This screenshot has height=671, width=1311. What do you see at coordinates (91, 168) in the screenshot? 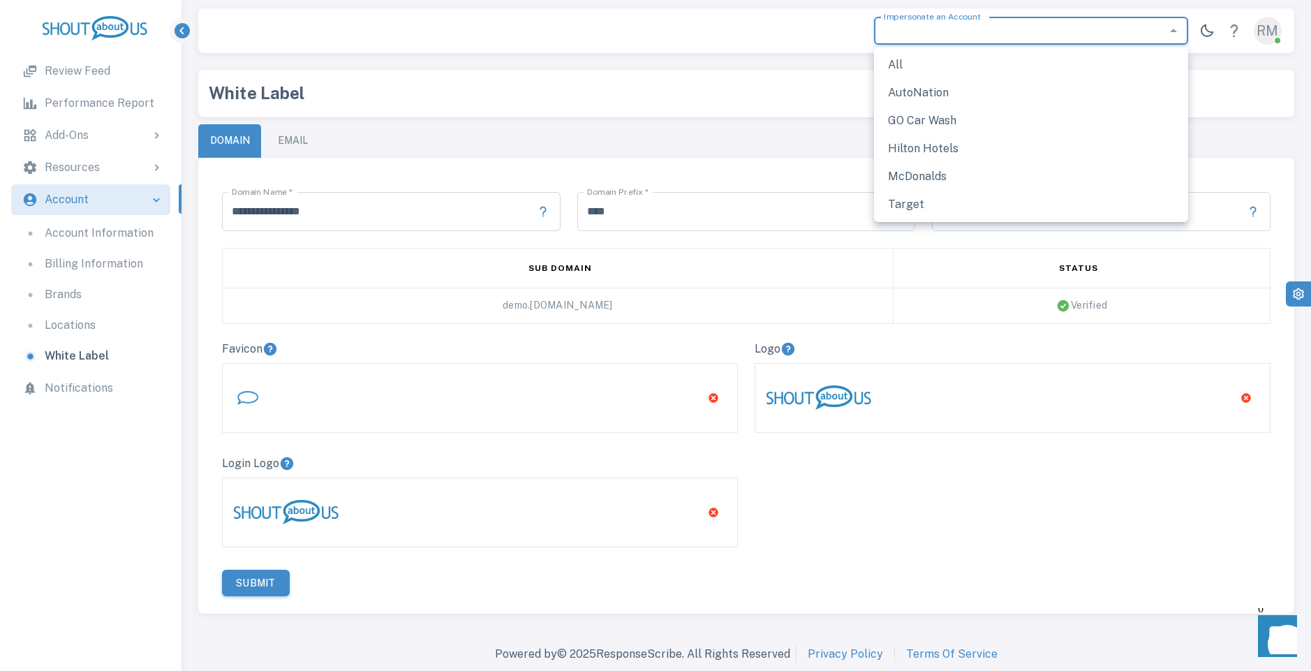
I see `div: Resources` at bounding box center [91, 168].